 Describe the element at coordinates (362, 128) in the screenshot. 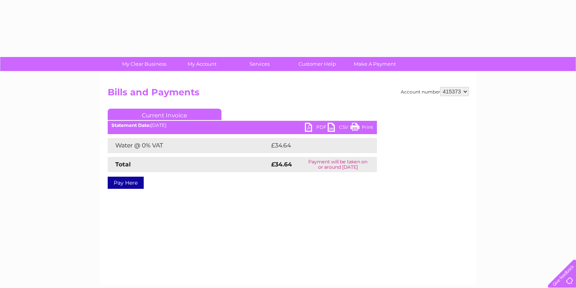

I see `a: Print` at that location.